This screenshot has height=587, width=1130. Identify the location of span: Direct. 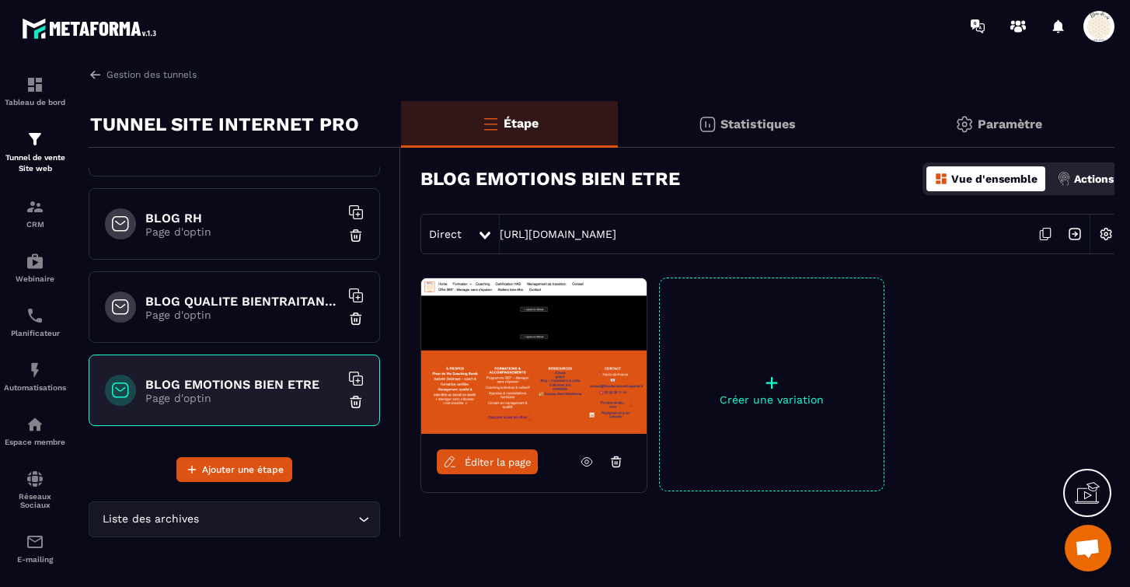
(445, 234).